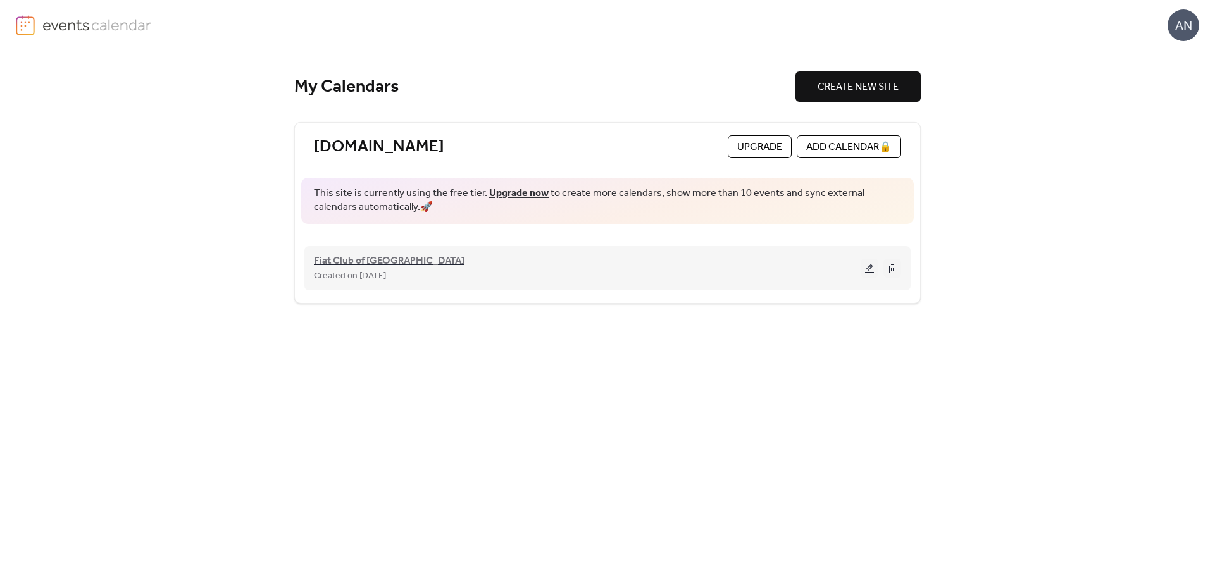 Image resolution: width=1215 pixels, height=585 pixels. Describe the element at coordinates (1183, 25) in the screenshot. I see `div: AN` at that location.